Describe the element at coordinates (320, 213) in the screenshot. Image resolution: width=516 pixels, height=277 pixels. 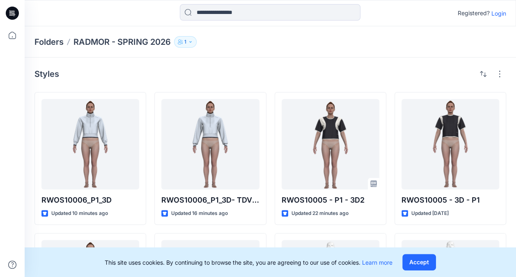
I see `p: Updated 22 minutes ago` at that location.